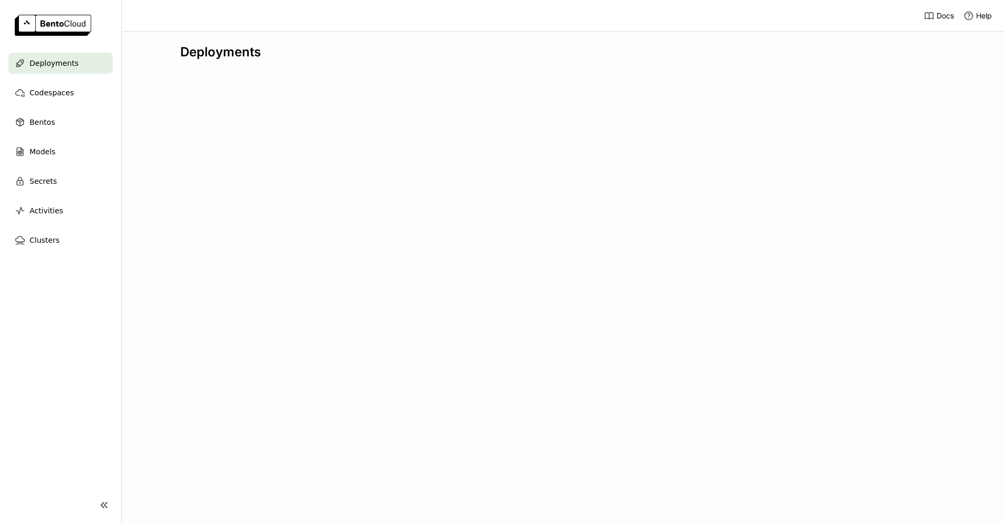 The height and width of the screenshot is (523, 1004). I want to click on span: Secrets, so click(43, 181).